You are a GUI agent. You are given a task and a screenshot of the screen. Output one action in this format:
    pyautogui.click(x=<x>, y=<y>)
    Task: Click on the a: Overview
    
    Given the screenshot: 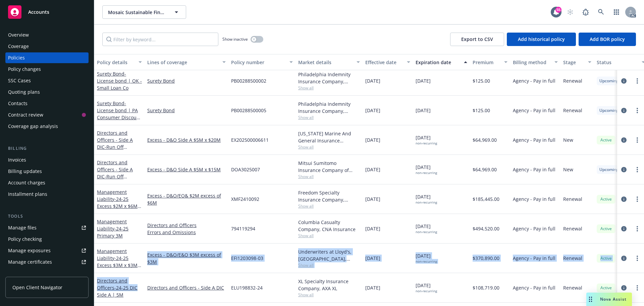 What is the action you would take?
    pyautogui.click(x=47, y=35)
    